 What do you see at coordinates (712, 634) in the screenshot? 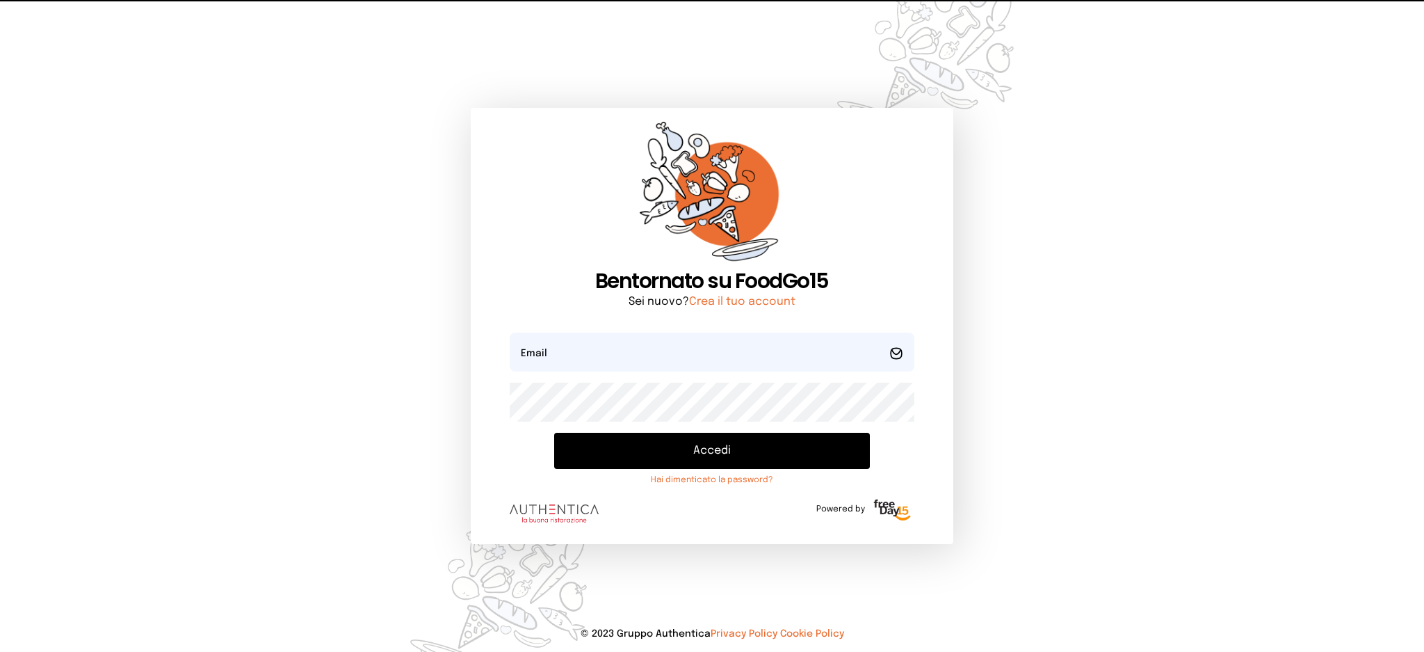
I see `p: © 2023 Gruppo Authentica` at bounding box center [712, 634].